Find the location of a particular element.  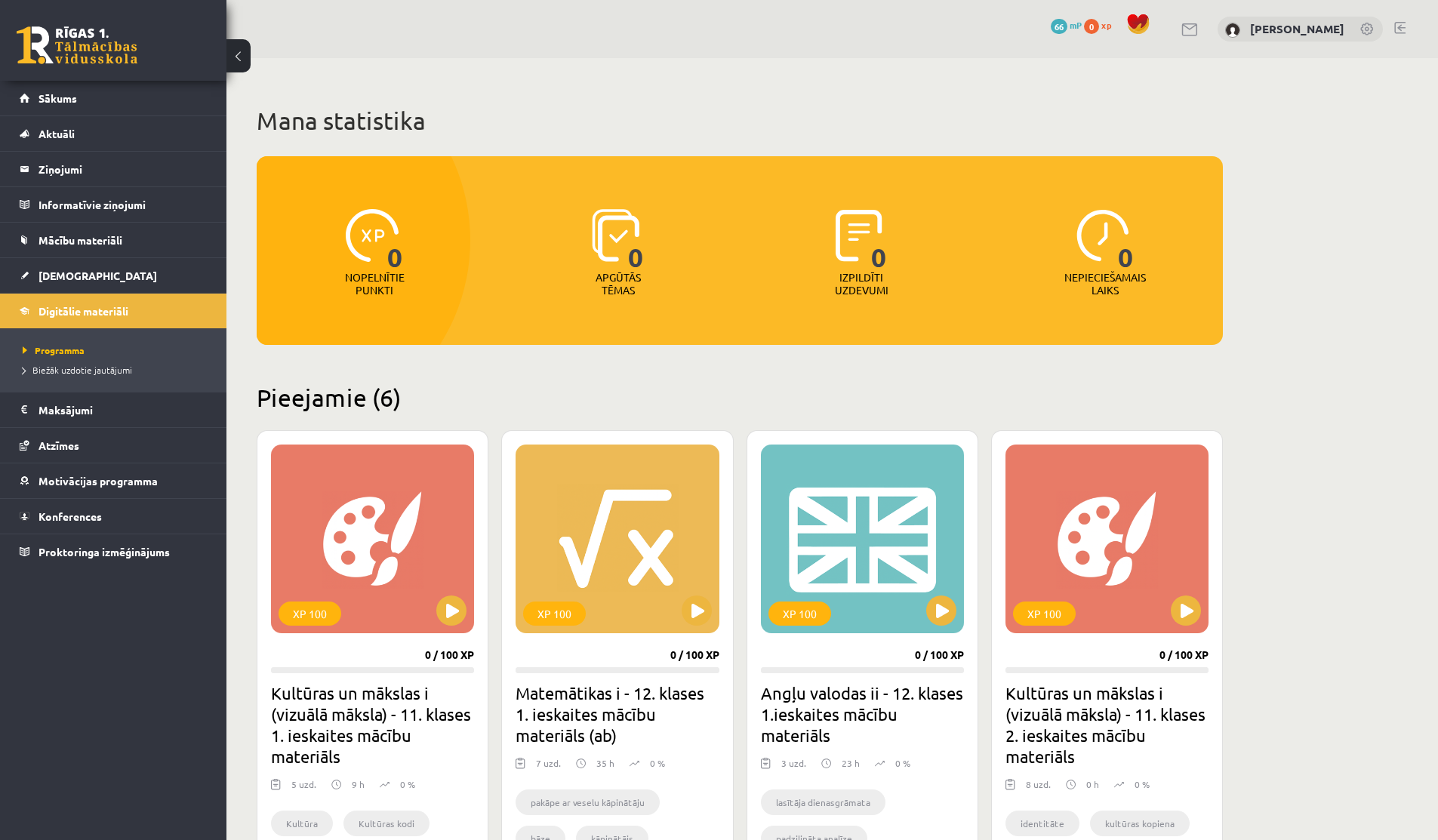

div: 5 uzd. is located at coordinates (303, 789).